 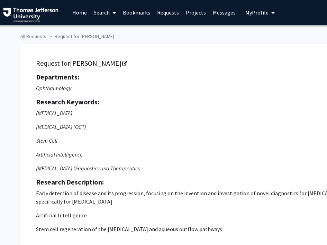 I want to click on a: Requests, so click(x=168, y=12).